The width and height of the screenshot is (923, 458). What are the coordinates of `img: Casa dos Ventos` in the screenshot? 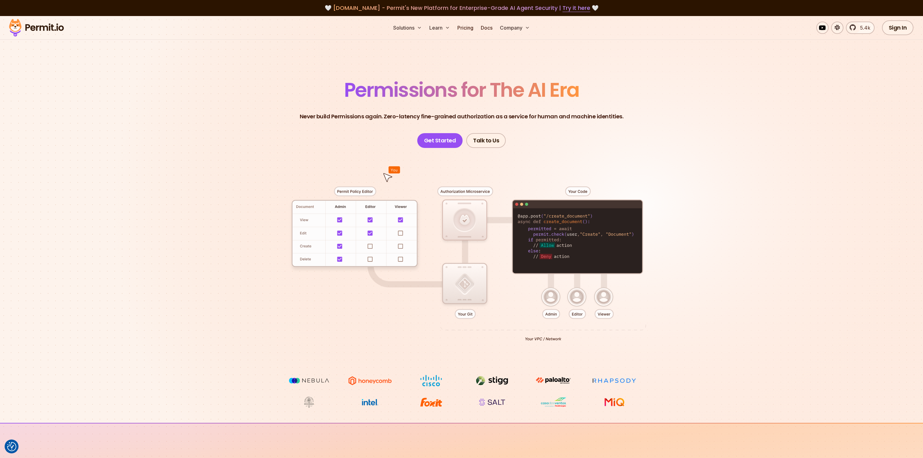 It's located at (553, 403).